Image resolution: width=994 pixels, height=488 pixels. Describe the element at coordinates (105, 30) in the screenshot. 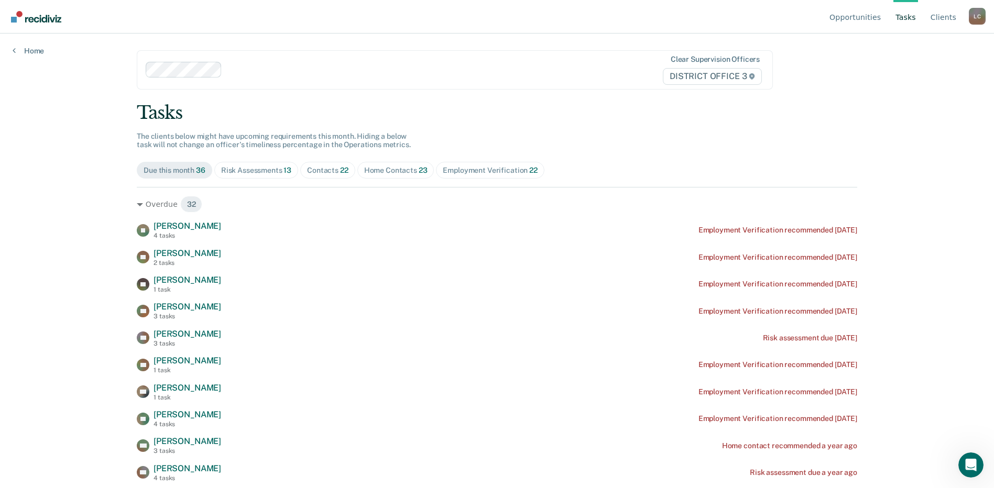

I see `div: Chad says…` at that location.